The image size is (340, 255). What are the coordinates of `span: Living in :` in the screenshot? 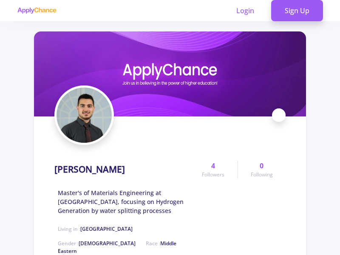 It's located at (95, 228).